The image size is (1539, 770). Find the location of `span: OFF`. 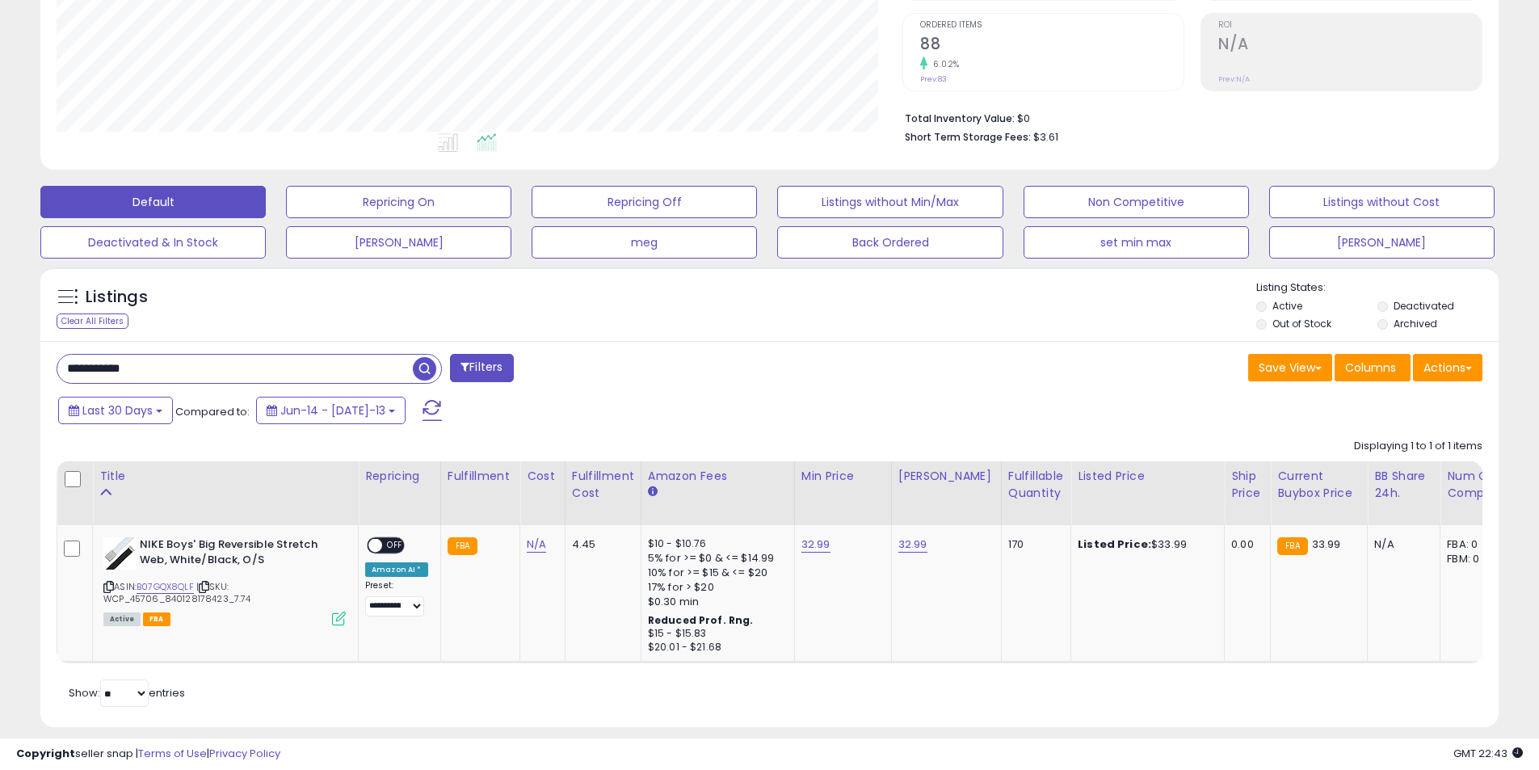

span: OFF is located at coordinates (395, 545).